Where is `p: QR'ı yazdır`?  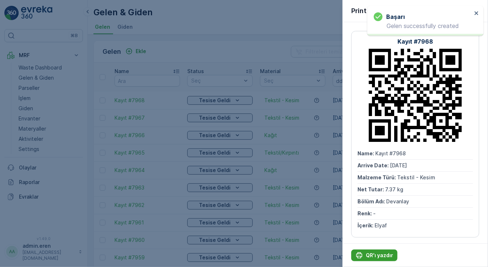
p: QR'ı yazdır is located at coordinates (379, 255).